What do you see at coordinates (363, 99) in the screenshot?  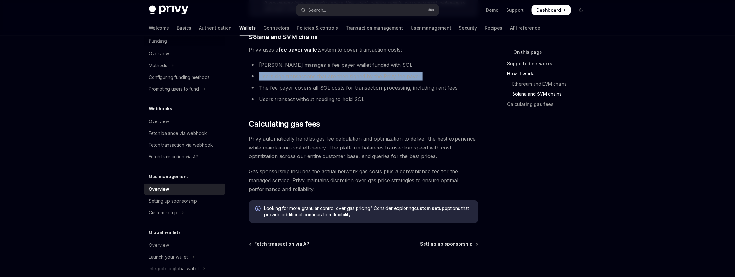 I see `li: Users transact without needing to hold SOL` at bounding box center [363, 99].